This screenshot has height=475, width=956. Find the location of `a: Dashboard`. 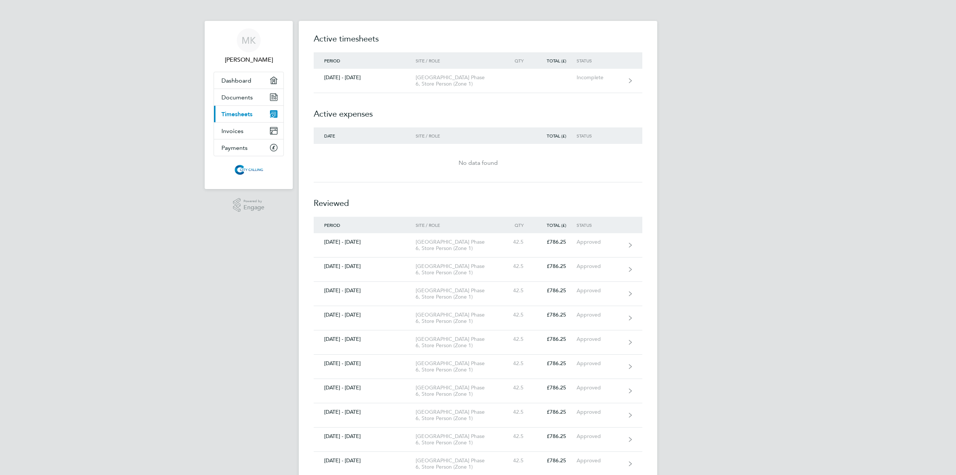

a: Dashboard is located at coordinates (249, 80).